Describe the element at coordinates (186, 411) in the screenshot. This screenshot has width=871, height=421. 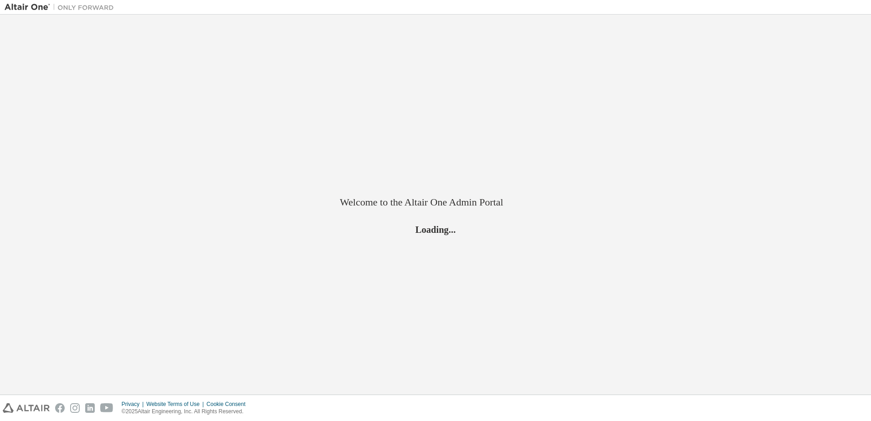
I see `p: © 2025 Altair Engineering, Inc. All Rights Reserved.` at that location.